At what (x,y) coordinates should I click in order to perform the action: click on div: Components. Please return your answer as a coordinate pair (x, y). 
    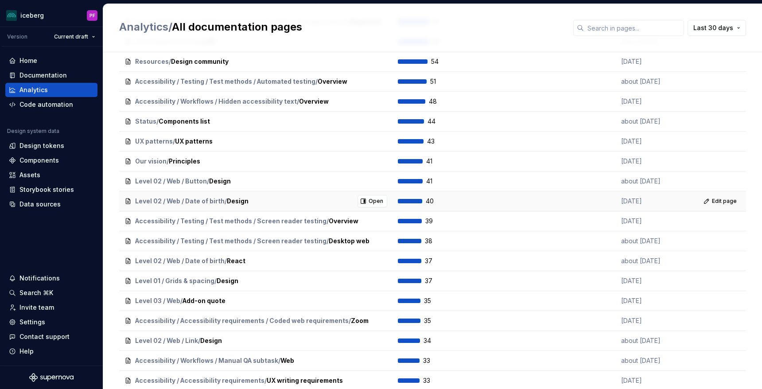
    Looking at the image, I should click on (39, 160).